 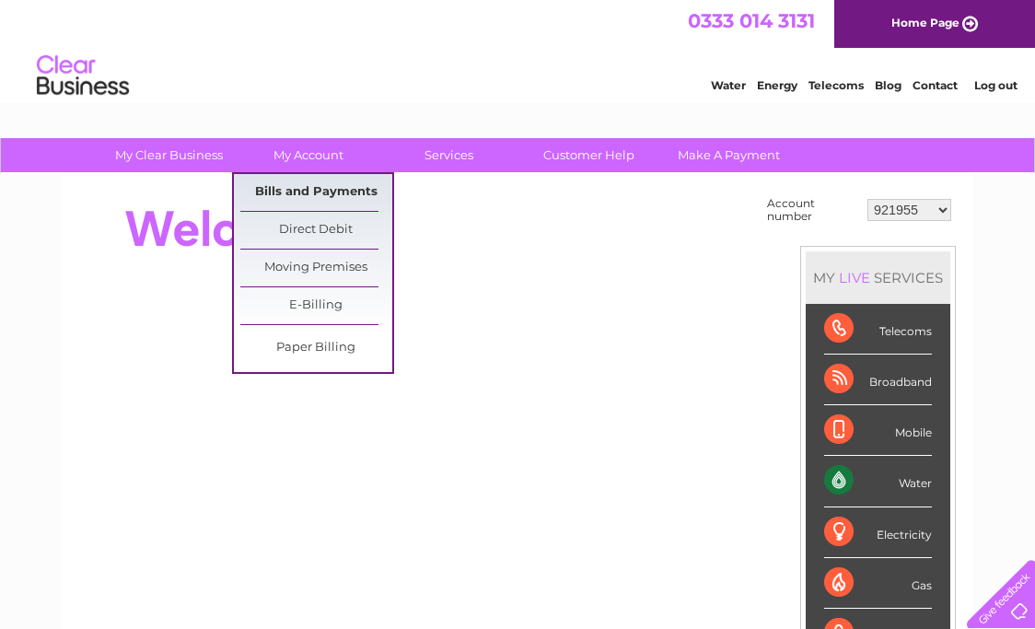 I want to click on a: Paper Billing, so click(x=316, y=348).